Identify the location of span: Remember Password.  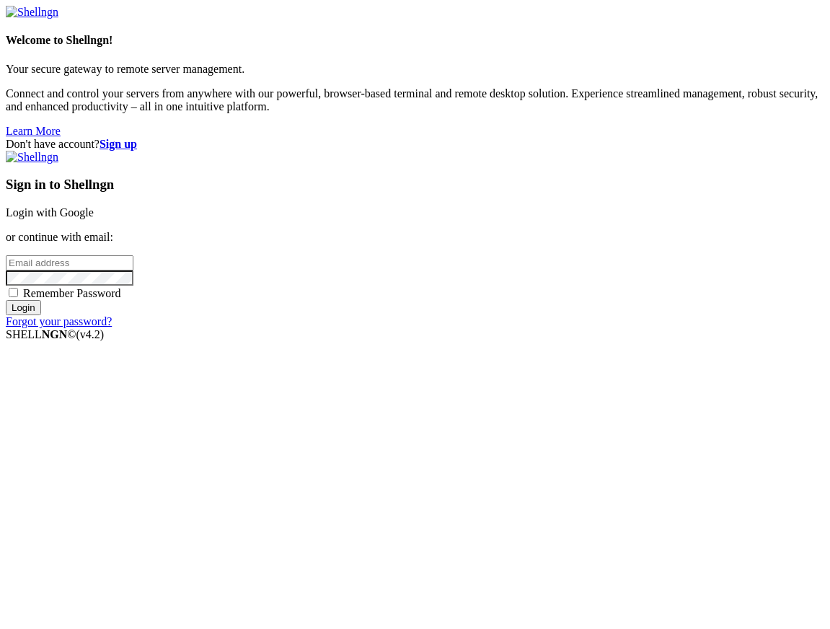
(72, 293).